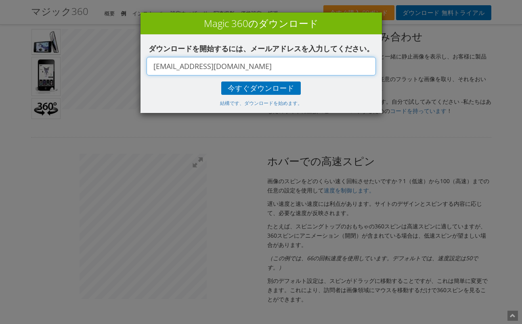  Describe the element at coordinates (261, 88) in the screenshot. I see `a: 今すぐダウンロード` at that location.